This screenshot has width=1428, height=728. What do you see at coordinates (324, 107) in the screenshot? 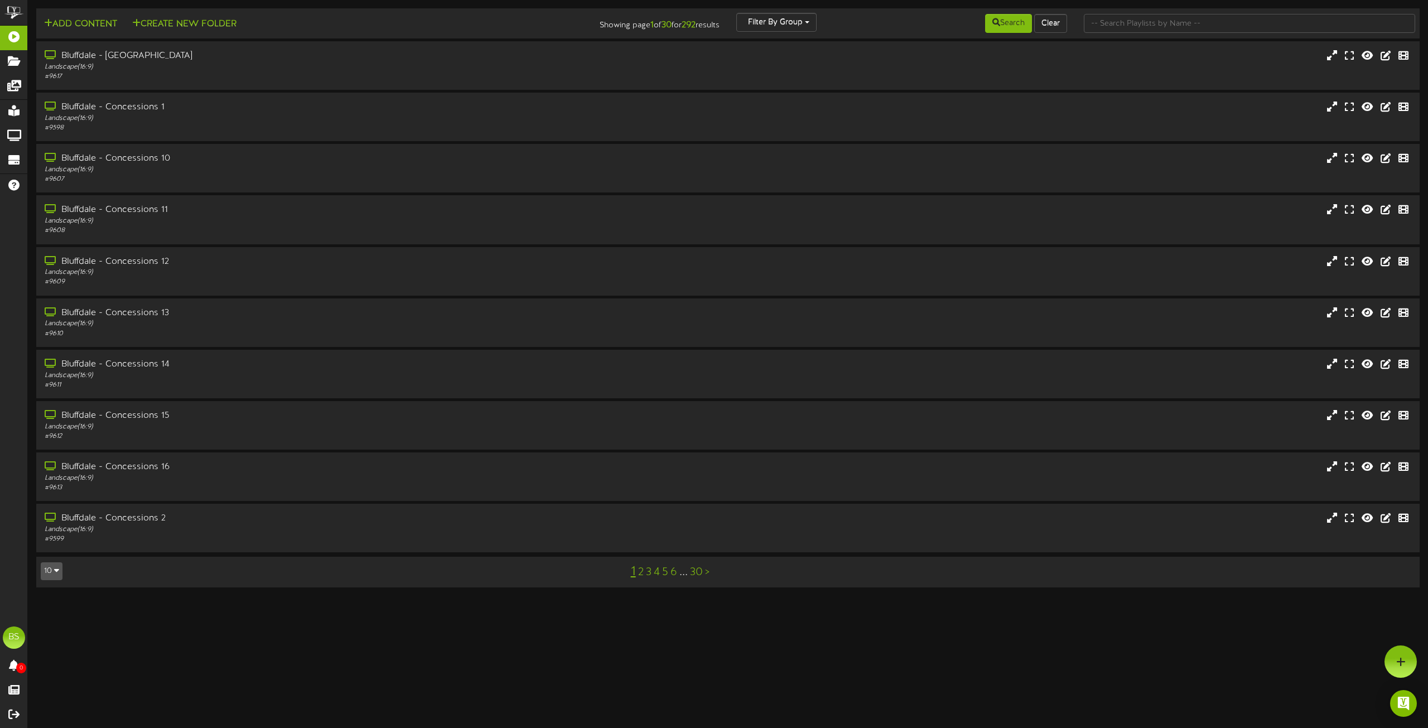
I see `div: Bluffdale - Concessions 1` at bounding box center [324, 107].